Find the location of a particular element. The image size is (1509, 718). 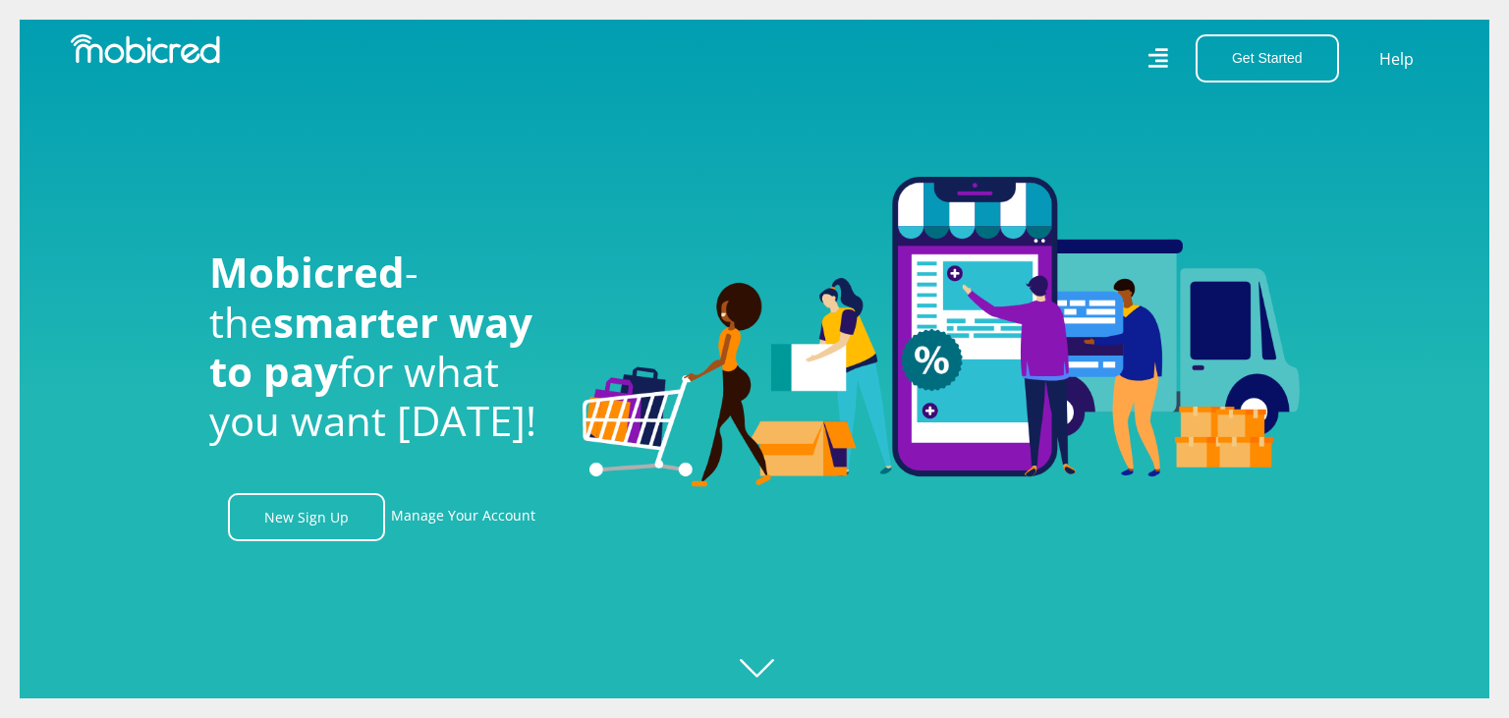

a: Help is located at coordinates (1396, 59).